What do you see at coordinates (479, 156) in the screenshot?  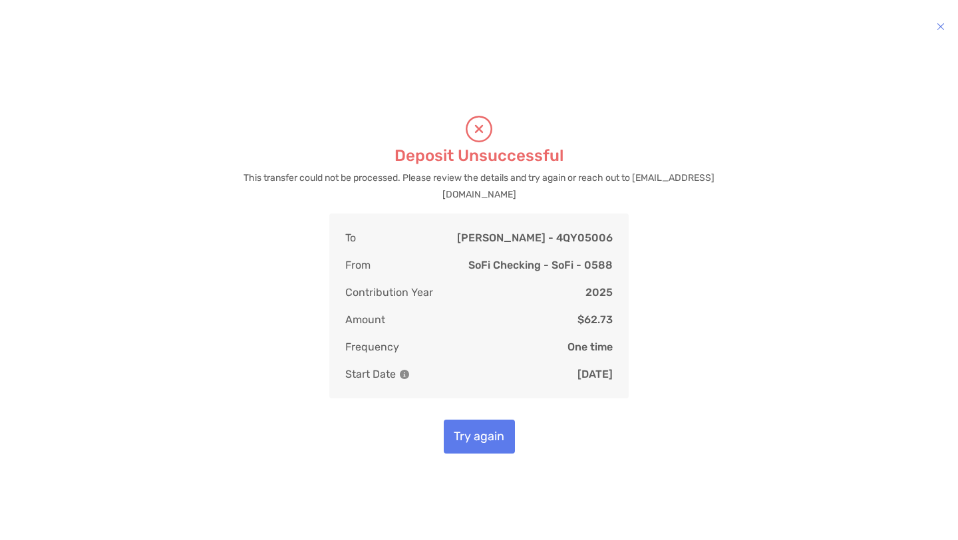 I see `p: Deposit Unsuccessful` at bounding box center [479, 156].